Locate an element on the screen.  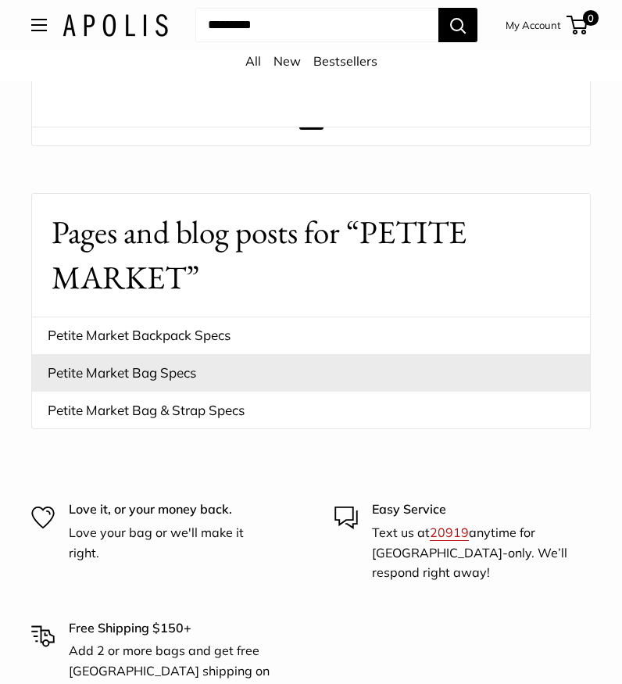
a: My Account is located at coordinates (533, 25).